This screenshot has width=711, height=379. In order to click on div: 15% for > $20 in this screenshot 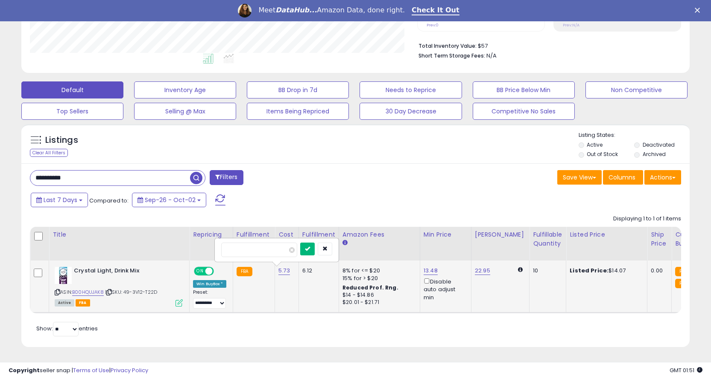, I will do `click(378, 279)`.